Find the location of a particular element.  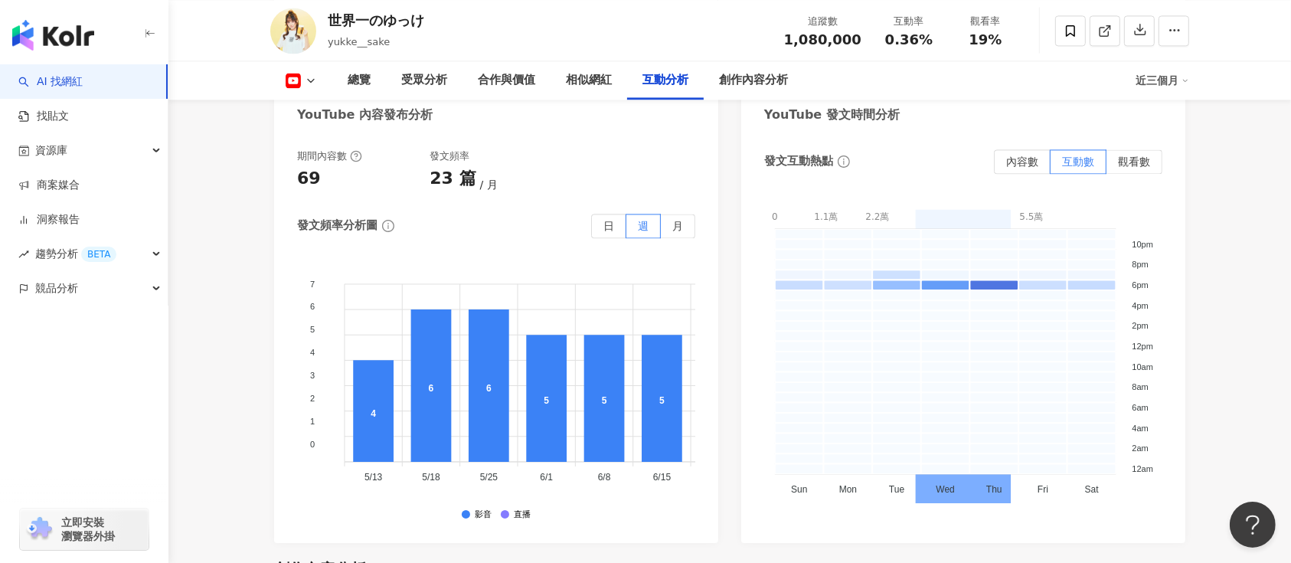

img: chrome extension is located at coordinates (39, 529).